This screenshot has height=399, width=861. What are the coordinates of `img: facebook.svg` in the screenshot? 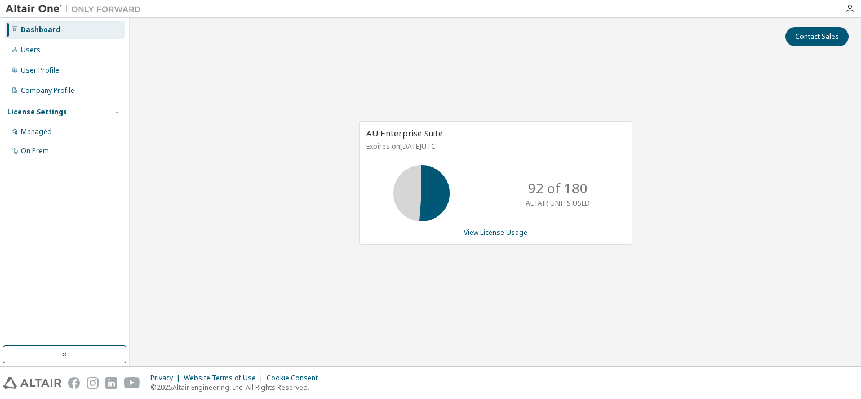 It's located at (74, 383).